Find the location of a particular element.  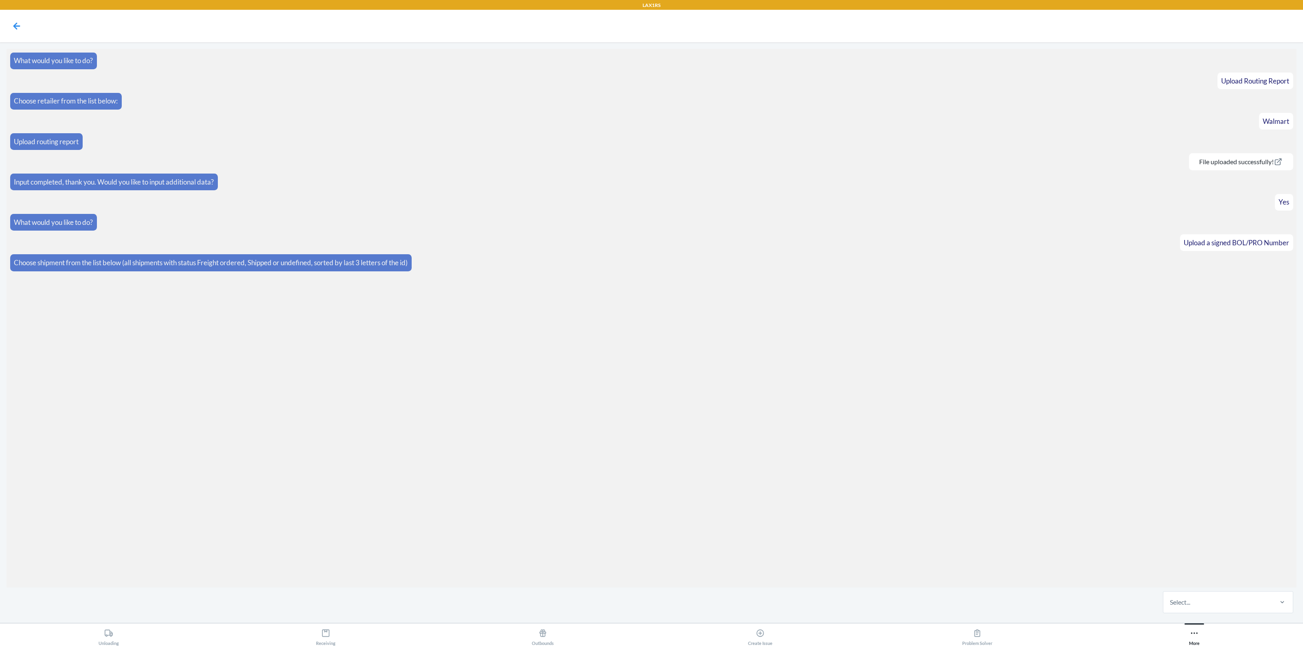

div: Create Issue is located at coordinates (760, 635).